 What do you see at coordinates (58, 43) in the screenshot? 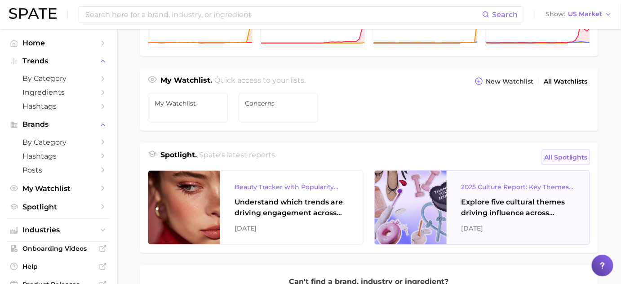
I see `span: Home` at bounding box center [58, 43].